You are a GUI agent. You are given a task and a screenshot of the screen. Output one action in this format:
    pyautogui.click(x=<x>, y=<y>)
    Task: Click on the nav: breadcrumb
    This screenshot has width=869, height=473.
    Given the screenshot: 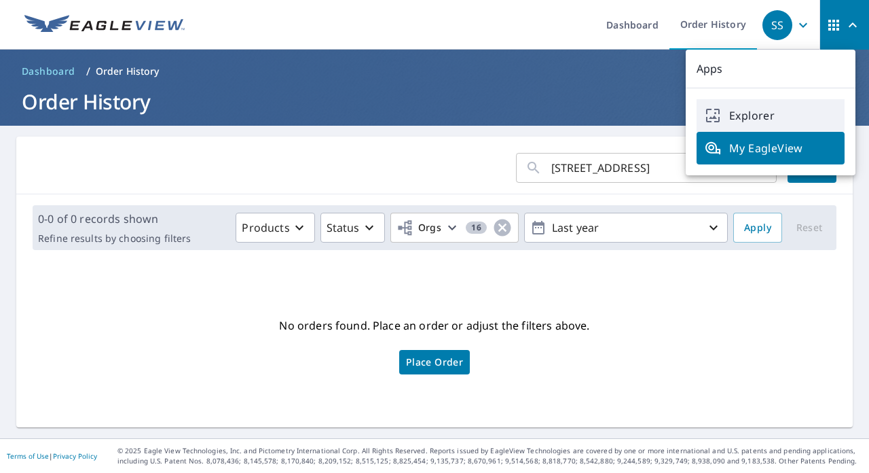 What is the action you would take?
    pyautogui.click(x=435, y=71)
    